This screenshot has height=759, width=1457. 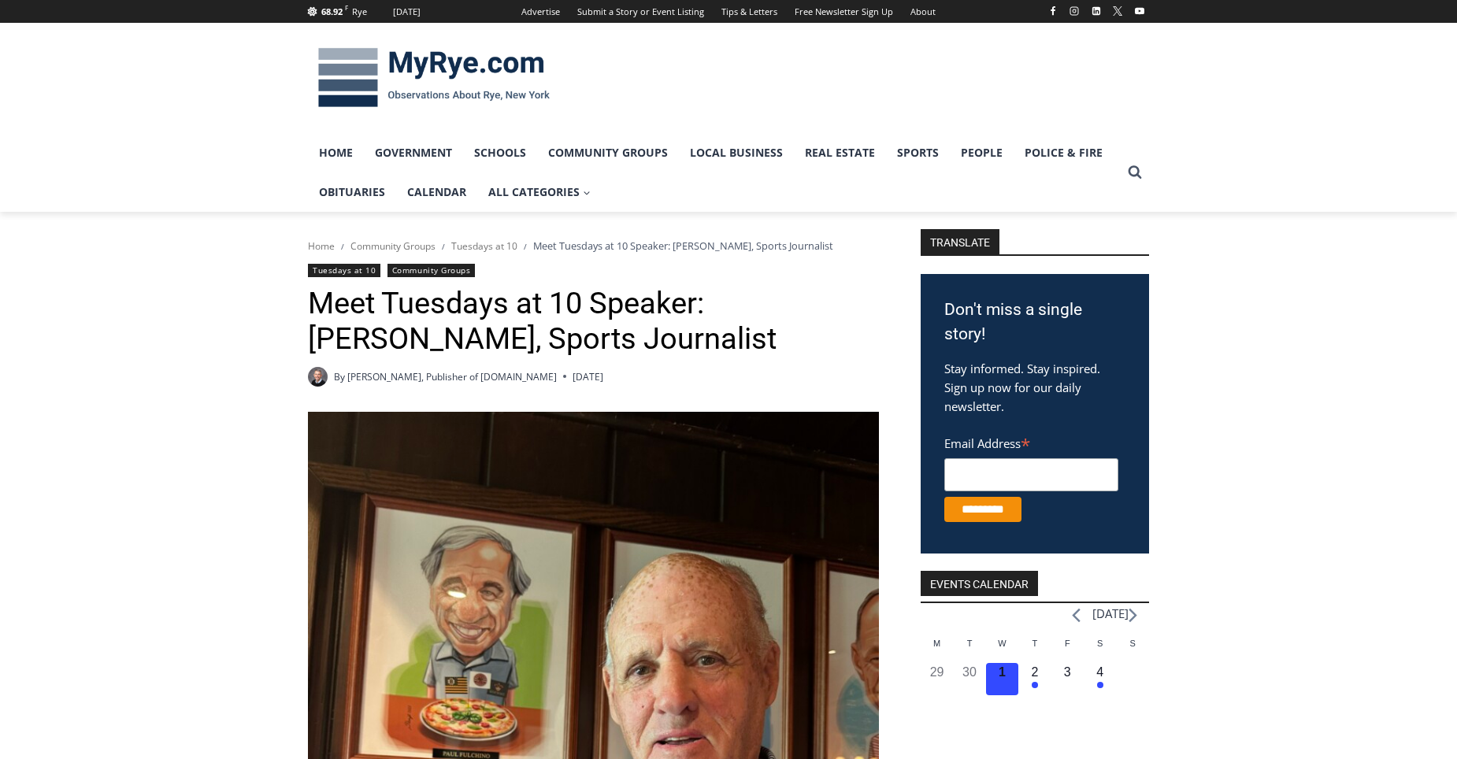 What do you see at coordinates (1099, 679) in the screenshot?
I see `button: 4 Has events` at bounding box center [1099, 679].